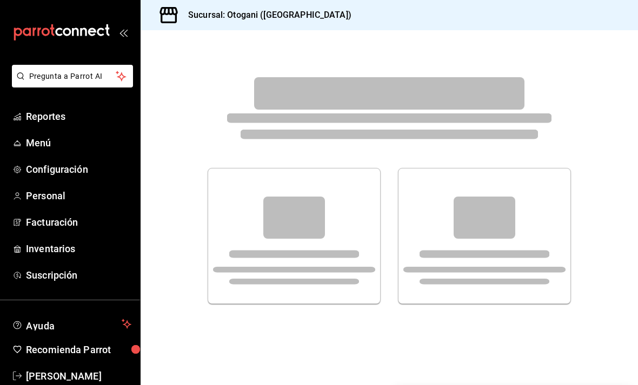 This screenshot has width=638, height=385. I want to click on span: Facturación, so click(78, 222).